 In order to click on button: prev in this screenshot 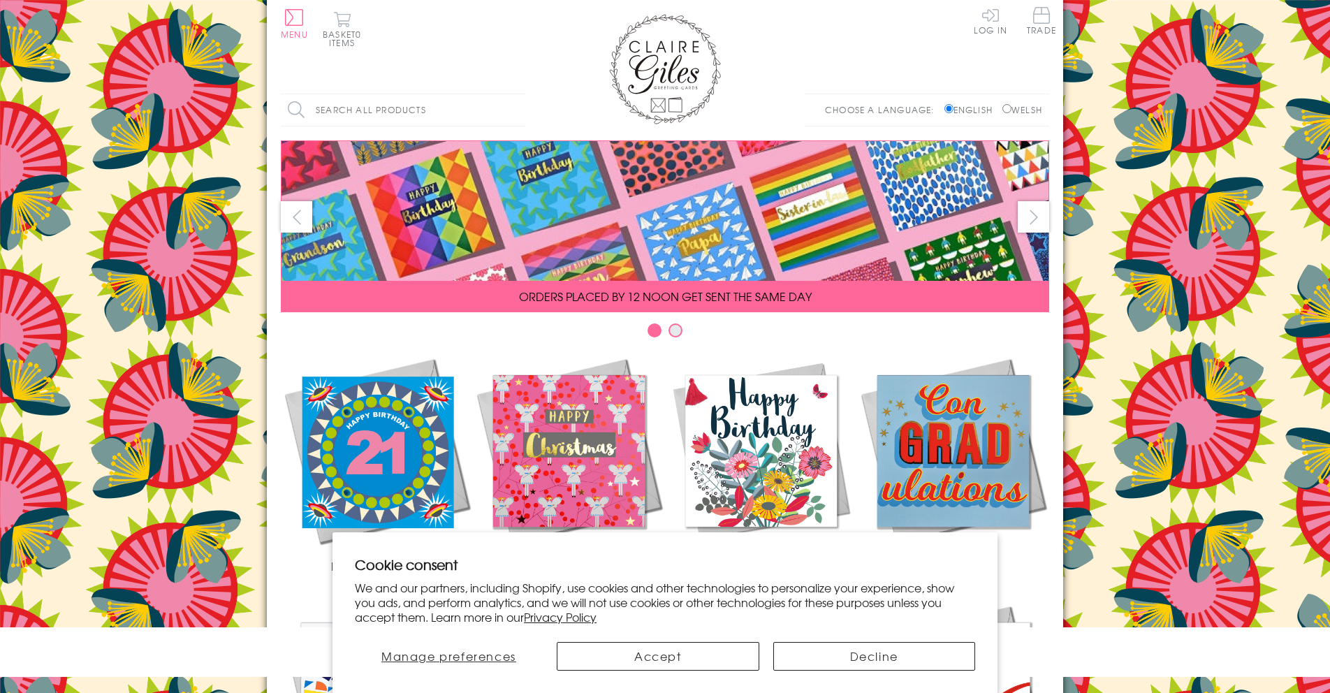, I will do `click(296, 217)`.